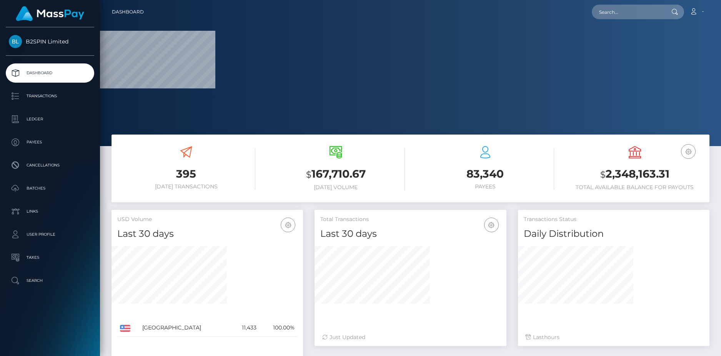 This screenshot has height=356, width=721. I want to click on h3: 2,348,163.31, so click(634, 174).